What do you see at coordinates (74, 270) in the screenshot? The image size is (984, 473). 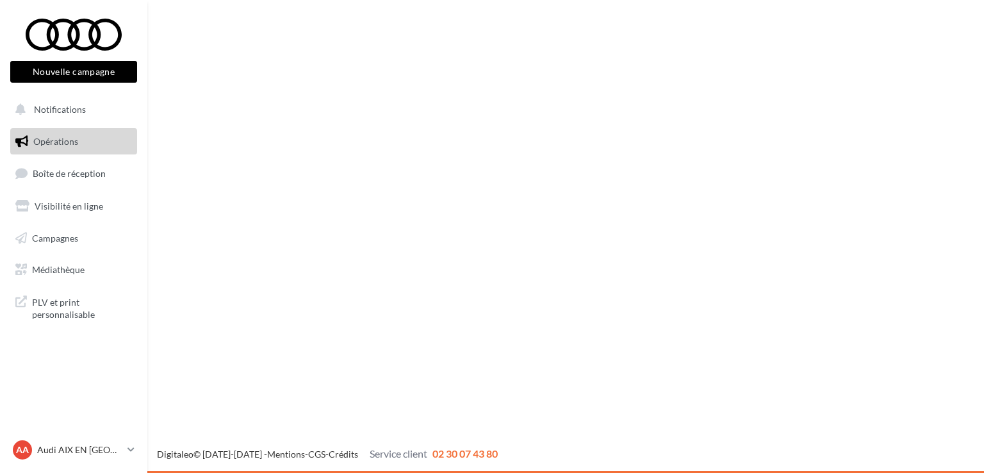 I see `a: Médiathèque` at bounding box center [74, 270].